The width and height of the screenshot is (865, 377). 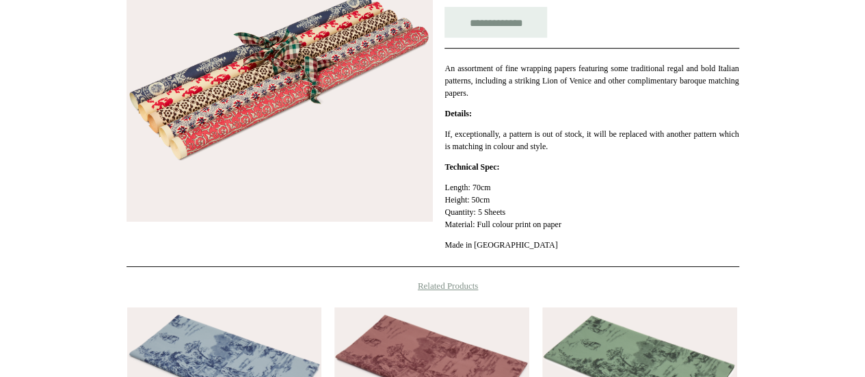 What do you see at coordinates (592, 81) in the screenshot?
I see `p: An assortment of fine wrapping papers featuring some traditional regal and bold Italian patterns,...` at bounding box center [592, 81].